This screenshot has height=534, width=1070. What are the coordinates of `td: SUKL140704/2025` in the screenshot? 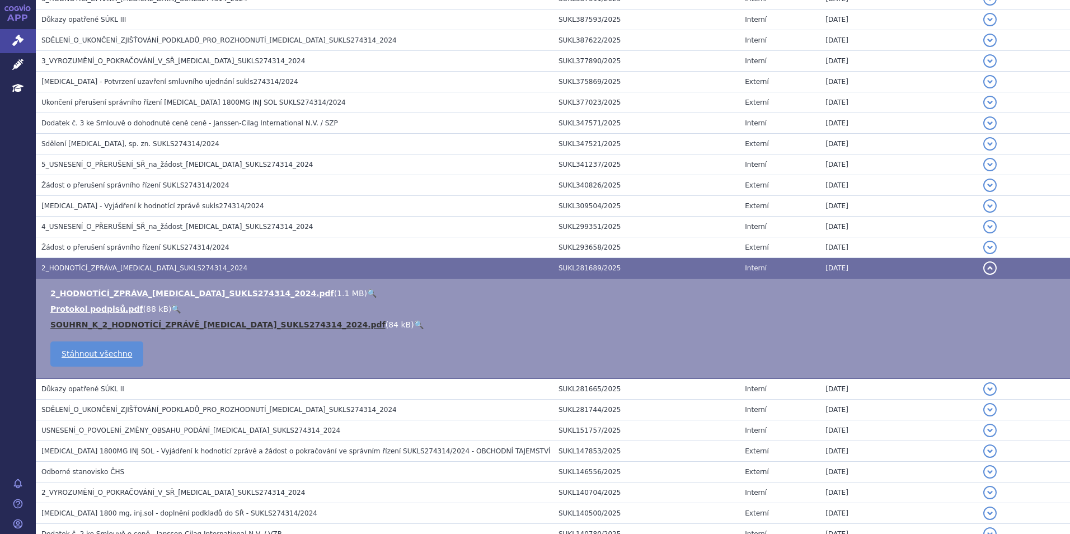 It's located at (646, 492).